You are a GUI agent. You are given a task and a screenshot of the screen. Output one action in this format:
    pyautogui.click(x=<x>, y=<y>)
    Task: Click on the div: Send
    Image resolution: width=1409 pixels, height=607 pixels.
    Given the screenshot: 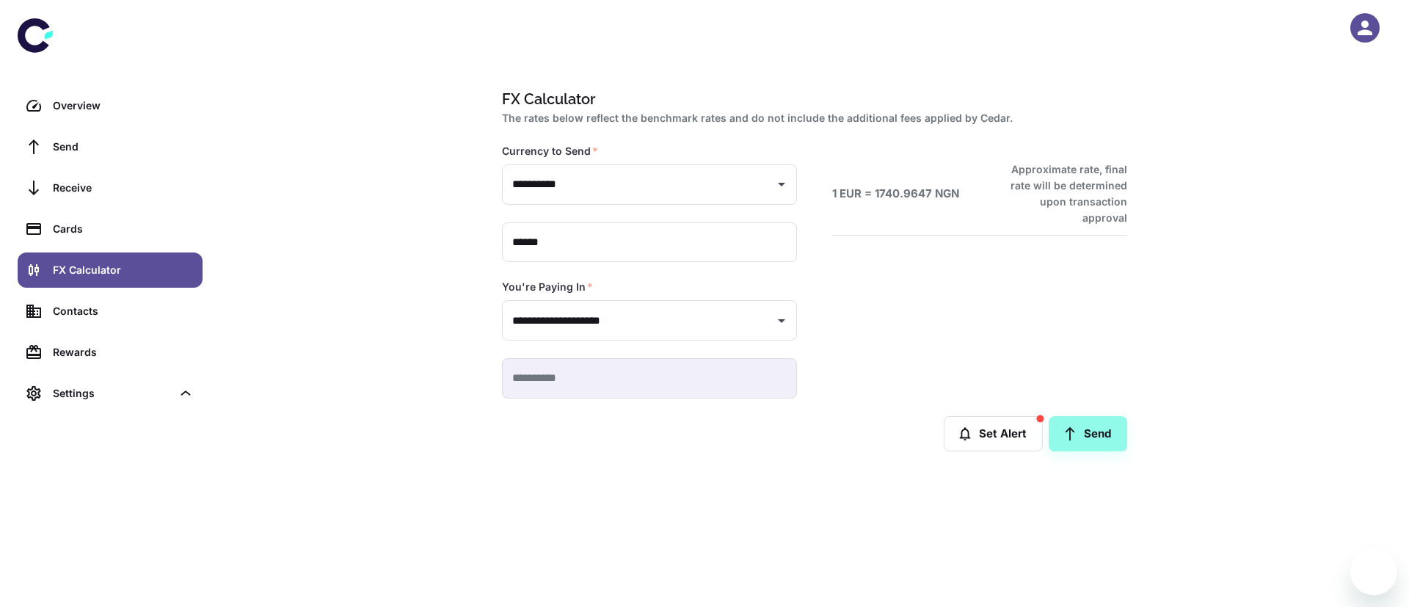 What is the action you would take?
    pyautogui.click(x=123, y=147)
    